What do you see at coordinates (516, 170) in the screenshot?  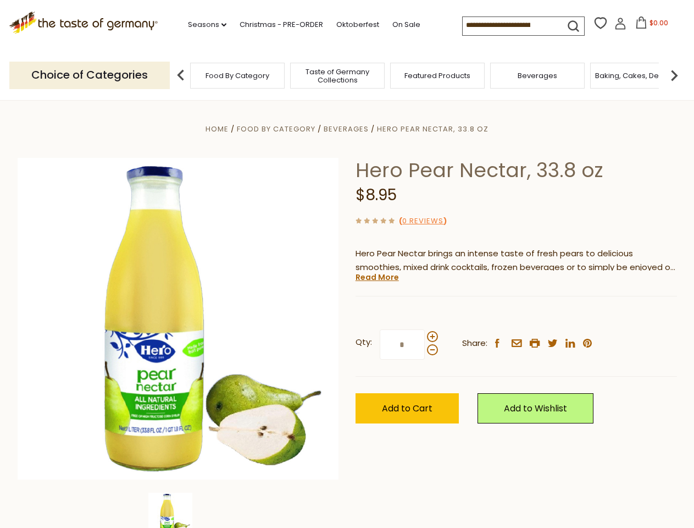 I see `h1: Hero Pear Nectar, 33.8 oz` at bounding box center [516, 170].